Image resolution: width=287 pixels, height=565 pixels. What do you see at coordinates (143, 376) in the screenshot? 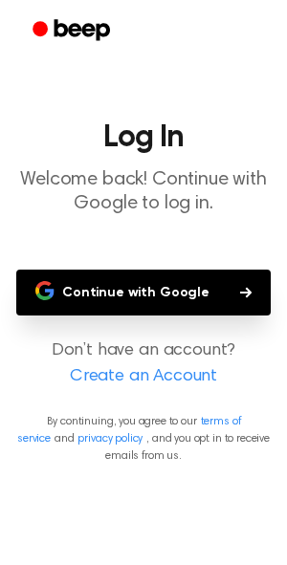
I see `a: Create an Account` at bounding box center [143, 376].